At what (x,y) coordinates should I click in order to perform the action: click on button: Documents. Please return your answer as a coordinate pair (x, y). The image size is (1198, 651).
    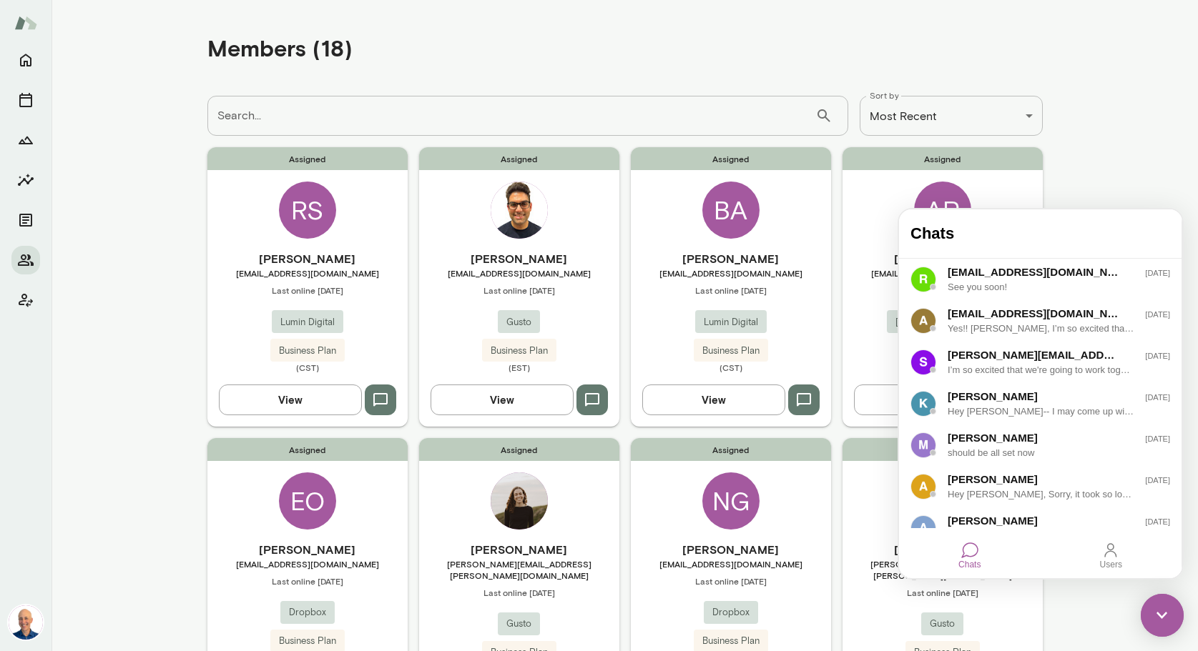
    Looking at the image, I should click on (26, 220).